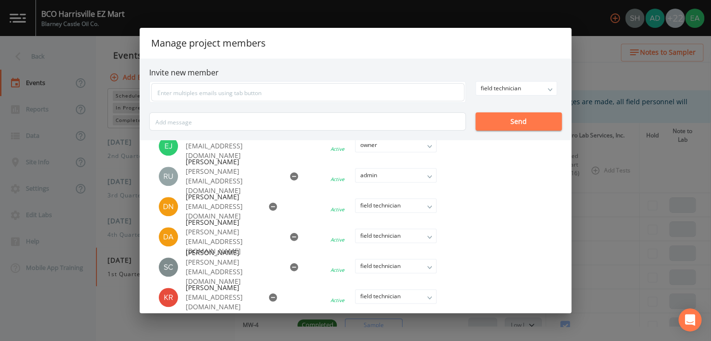  Describe the element at coordinates (517, 88) in the screenshot. I see `div: field technician` at that location.